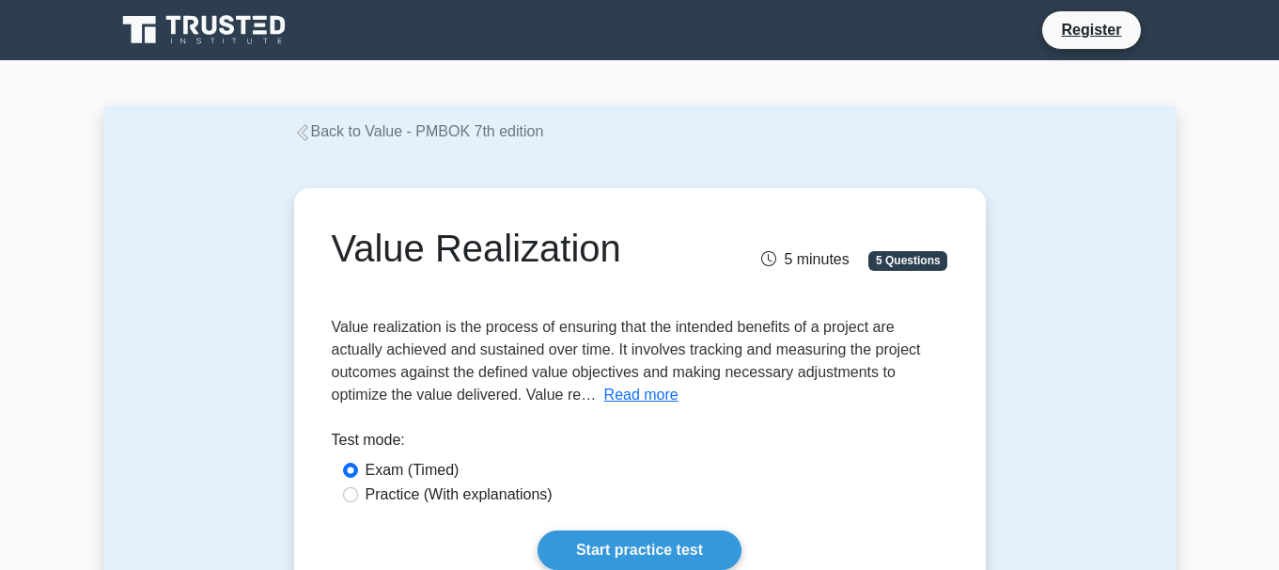 The width and height of the screenshot is (1279, 570). Describe the element at coordinates (641, 395) in the screenshot. I see `button: Read more` at that location.